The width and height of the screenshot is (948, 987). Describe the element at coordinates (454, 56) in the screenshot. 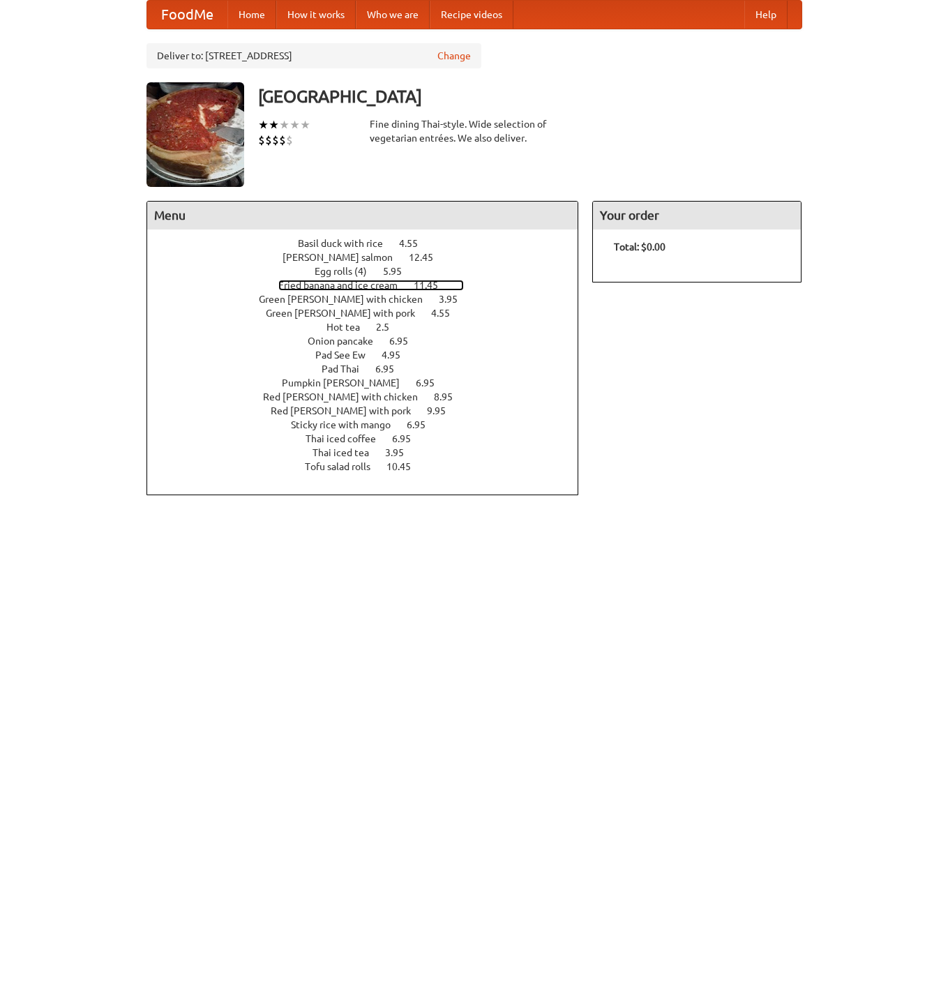

I see `a: Change` at that location.